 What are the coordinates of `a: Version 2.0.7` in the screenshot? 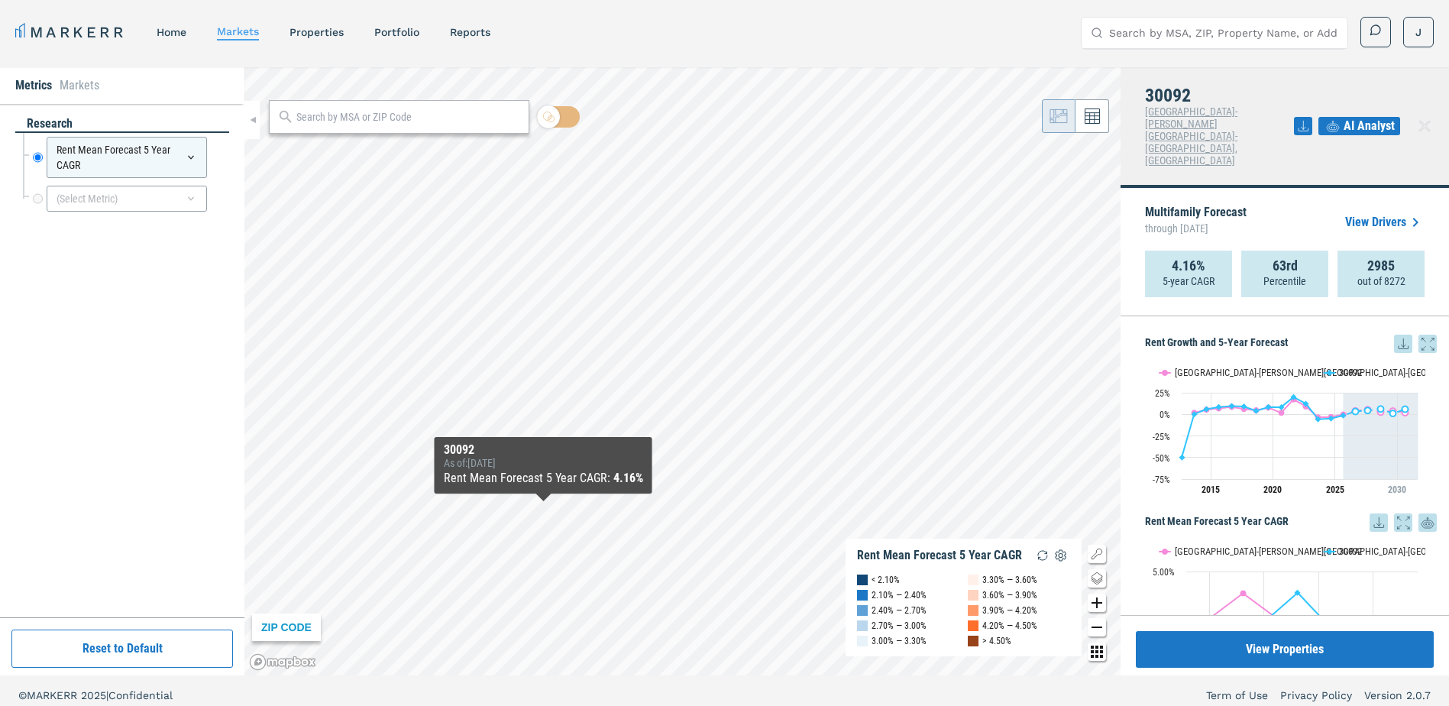 It's located at (1397, 695).